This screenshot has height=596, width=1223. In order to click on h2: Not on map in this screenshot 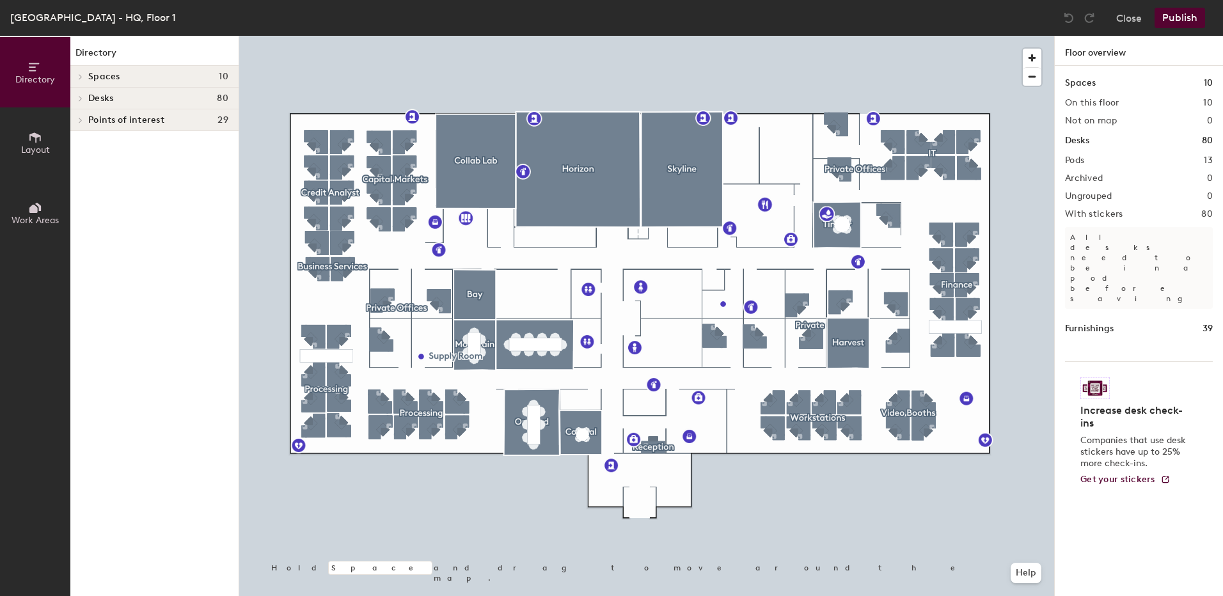, I will do `click(1090, 121)`.